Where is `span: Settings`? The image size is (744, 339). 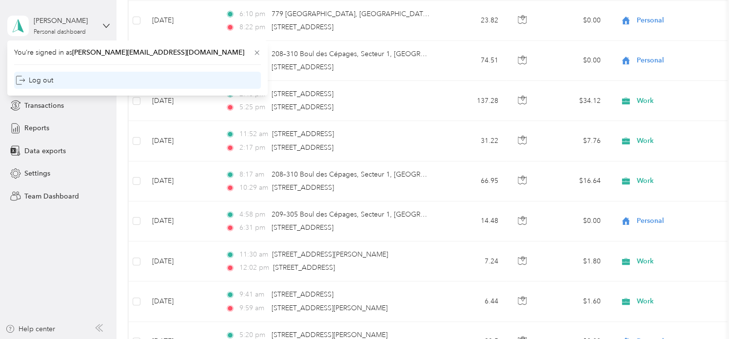 span: Settings is located at coordinates (37, 173).